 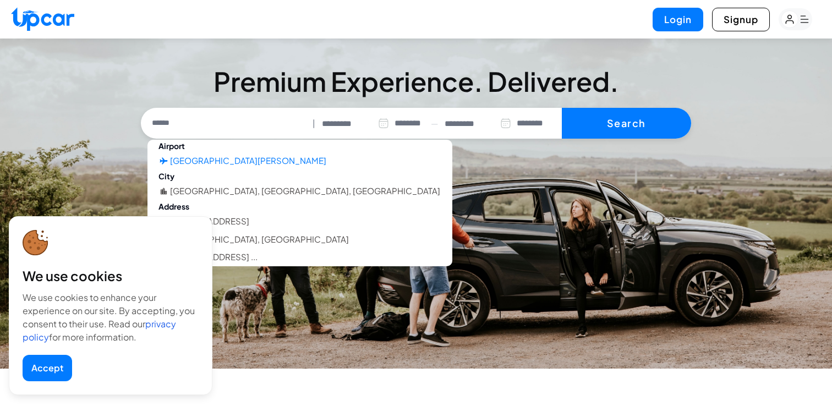 What do you see at coordinates (740, 19) in the screenshot?
I see `button: Signup` at bounding box center [740, 19].